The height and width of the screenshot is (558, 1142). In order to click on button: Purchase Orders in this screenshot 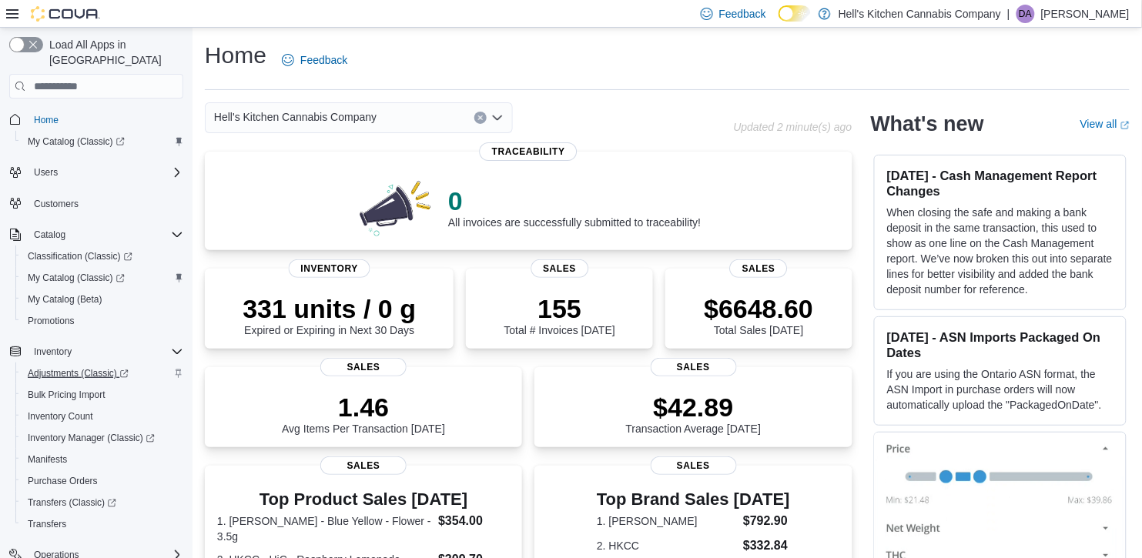, I will do `click(102, 481)`.